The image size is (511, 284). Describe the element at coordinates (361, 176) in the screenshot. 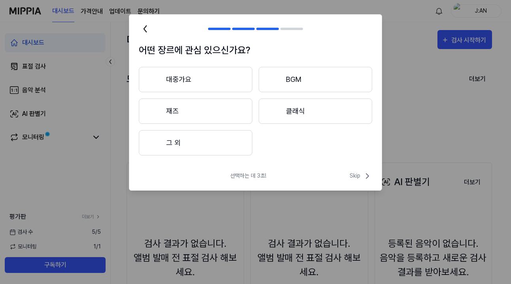

I see `span: Skip` at that location.